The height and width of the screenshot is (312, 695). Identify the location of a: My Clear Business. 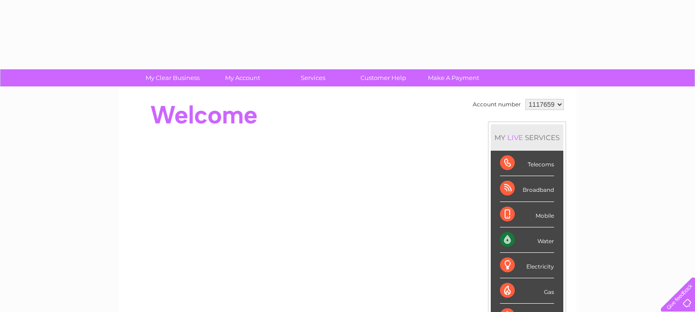
(172, 78).